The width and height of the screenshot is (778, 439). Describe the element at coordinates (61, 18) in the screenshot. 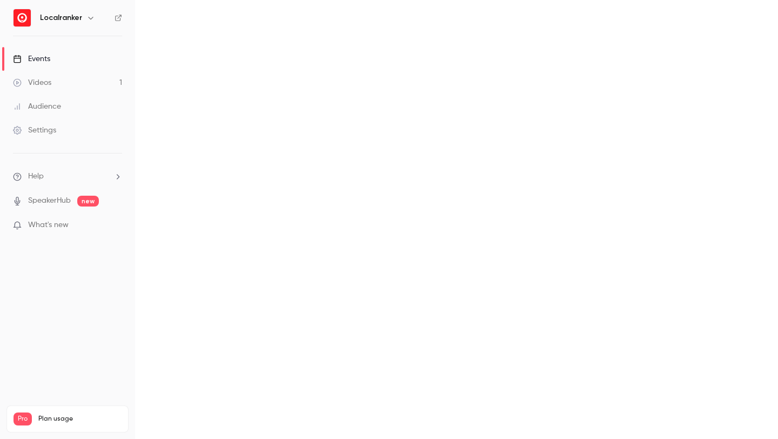

I see `h6: Localranker` at that location.